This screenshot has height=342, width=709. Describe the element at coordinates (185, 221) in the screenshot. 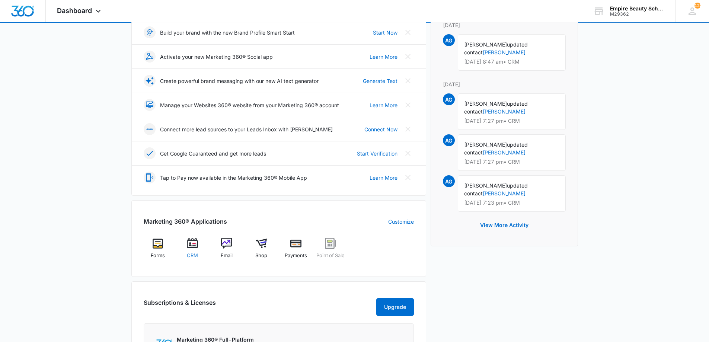

I see `h2: Marketing 360® Applications` at that location.